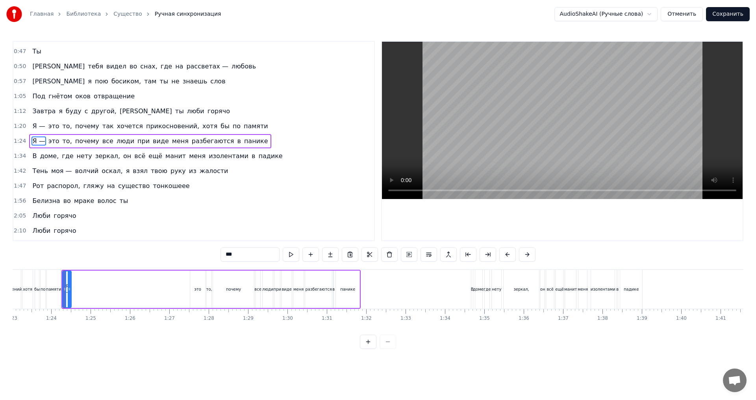  What do you see at coordinates (20, 67) in the screenshot?
I see `span: 0:50` at bounding box center [20, 67].